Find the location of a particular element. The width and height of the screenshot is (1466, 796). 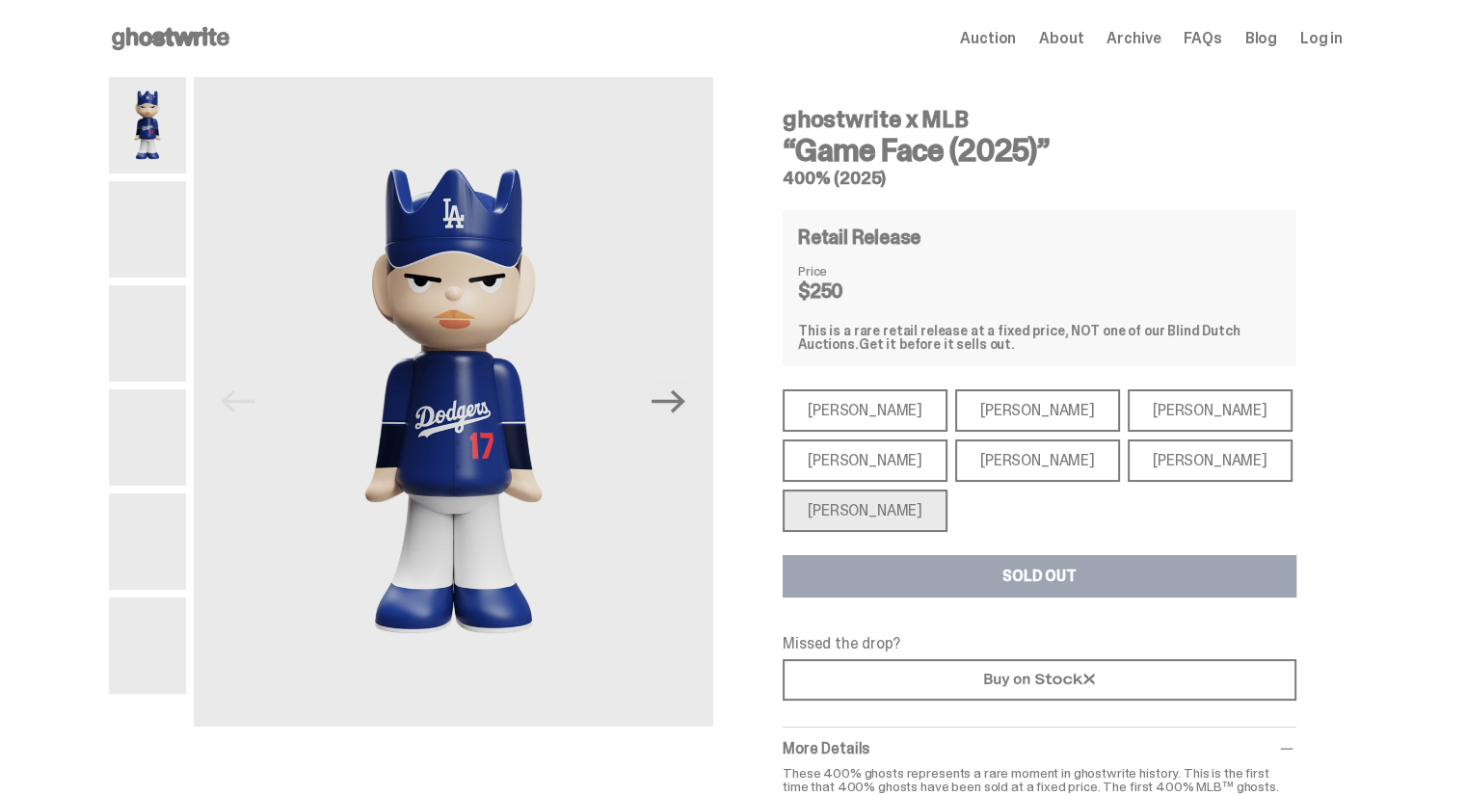

a: Archive is located at coordinates (1133, 39).